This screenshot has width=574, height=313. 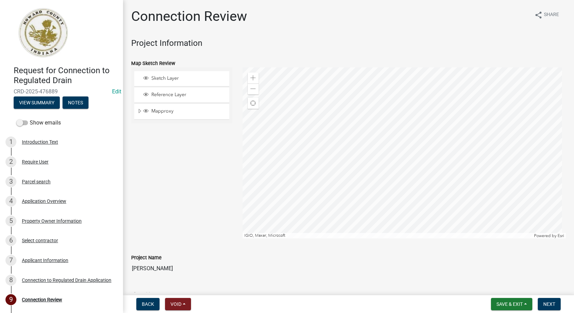 What do you see at coordinates (35, 162) in the screenshot?
I see `div: Require User` at bounding box center [35, 162].